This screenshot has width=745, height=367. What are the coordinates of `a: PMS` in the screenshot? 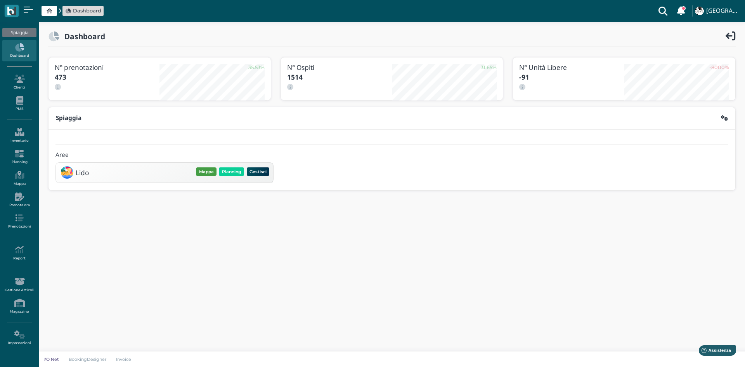 It's located at (19, 104).